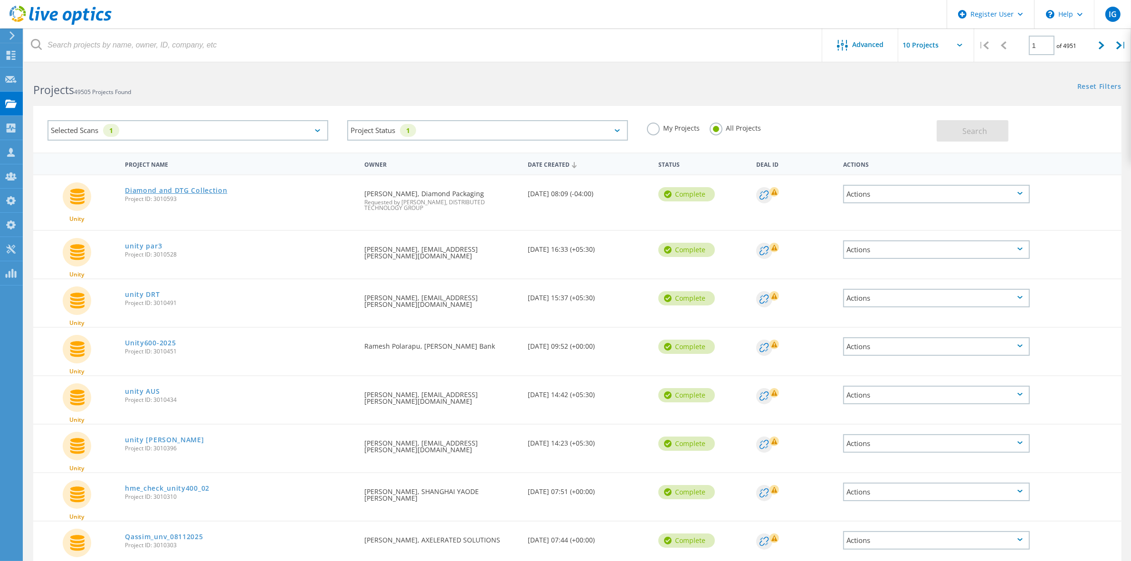  I want to click on span: IG, so click(1113, 14).